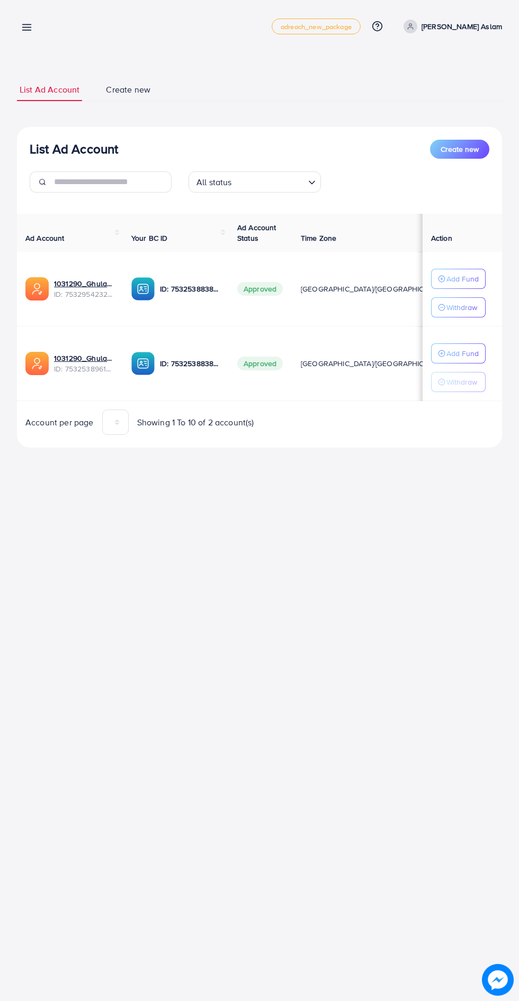  What do you see at coordinates (84, 369) in the screenshot?
I see `span: ID: 7532538961244635153` at bounding box center [84, 369].